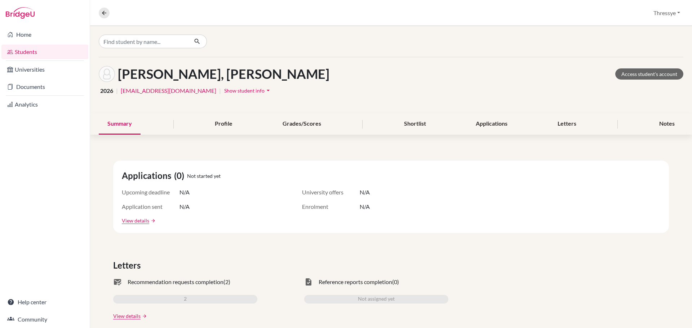 This screenshot has width=692, height=328. Describe the element at coordinates (117, 282) in the screenshot. I see `span: mark_email_read` at that location.